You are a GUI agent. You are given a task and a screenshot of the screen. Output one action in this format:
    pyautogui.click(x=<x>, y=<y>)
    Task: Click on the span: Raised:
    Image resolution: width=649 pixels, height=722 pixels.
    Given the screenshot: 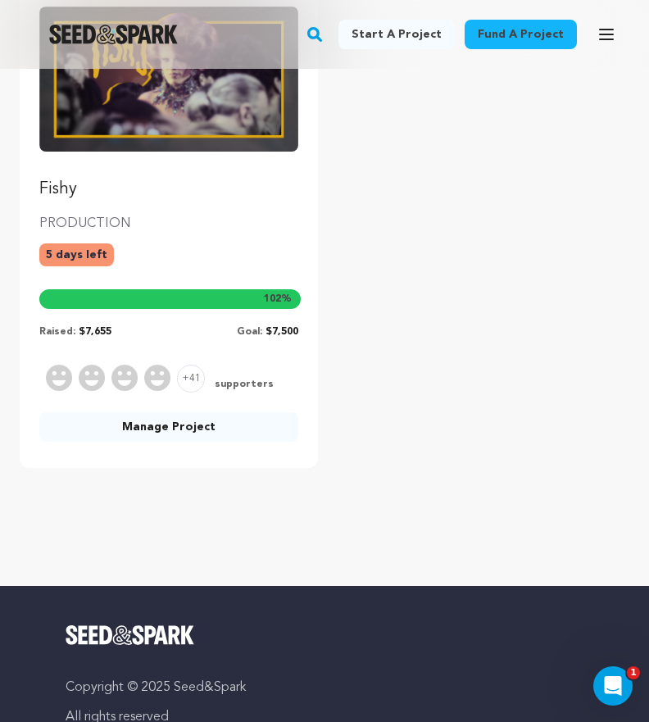 What is the action you would take?
    pyautogui.click(x=57, y=332)
    